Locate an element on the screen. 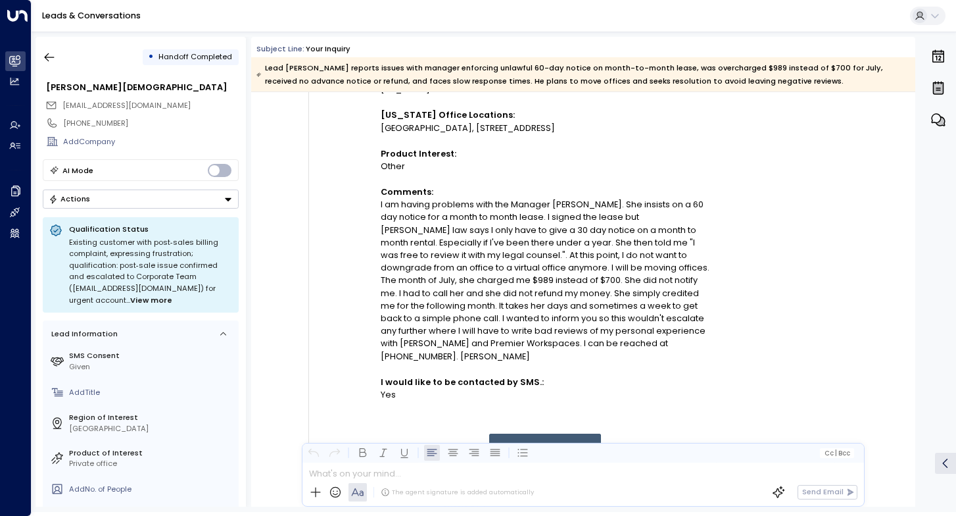 Image resolution: width=956 pixels, height=516 pixels. button: Undo is located at coordinates (314, 452).